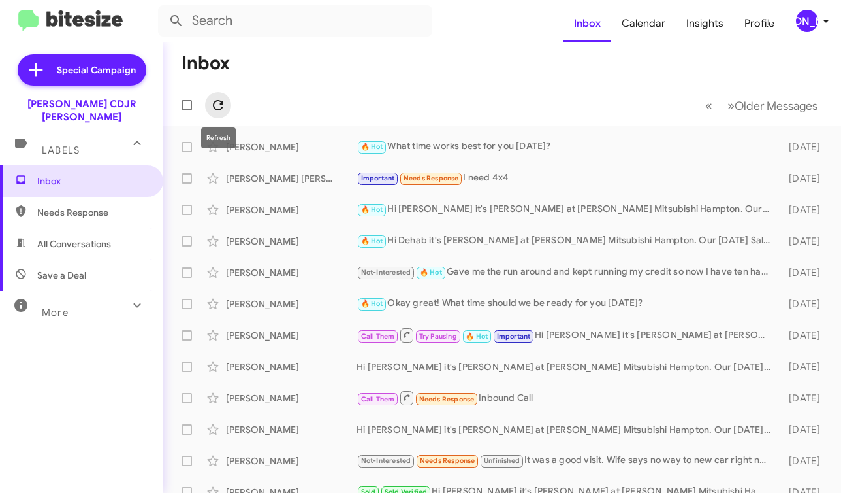  Describe the element at coordinates (61, 150) in the screenshot. I see `span: Labels` at that location.